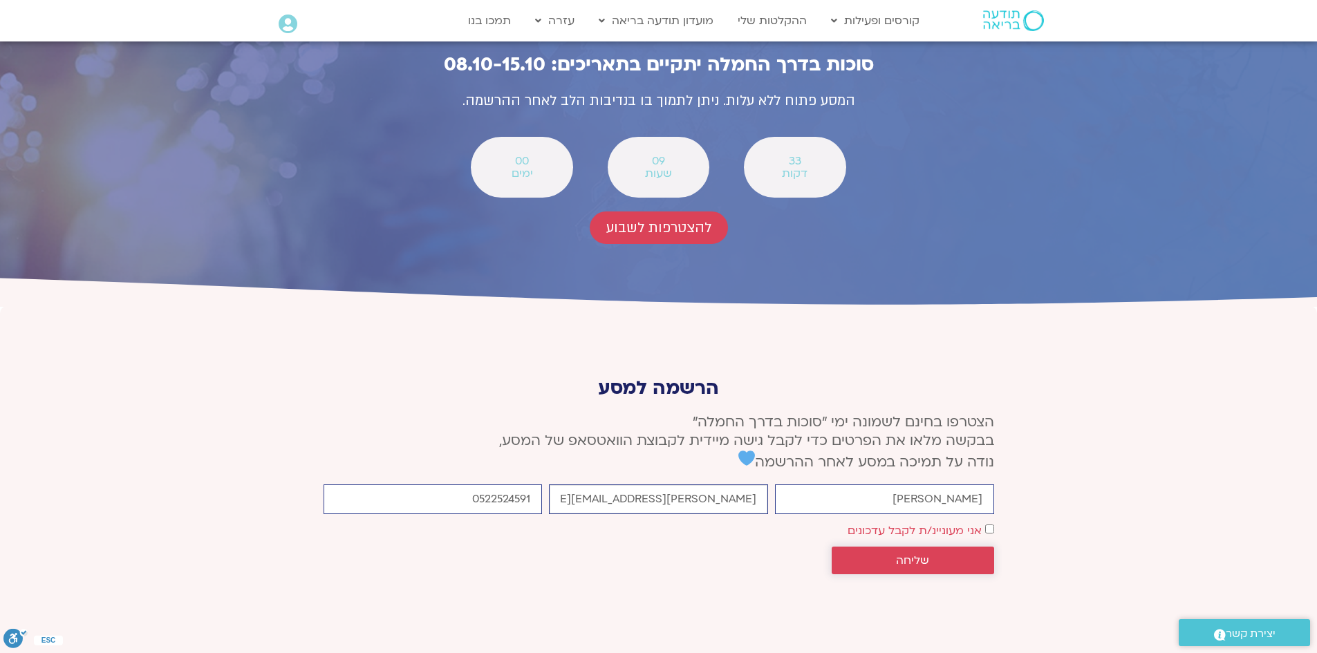 This screenshot has width=1317, height=653. What do you see at coordinates (659, 442) in the screenshot?
I see `p: הצטרפו בחינם לשמונה ימי ״סוכות בדרך החמלה״` at bounding box center [659, 442].